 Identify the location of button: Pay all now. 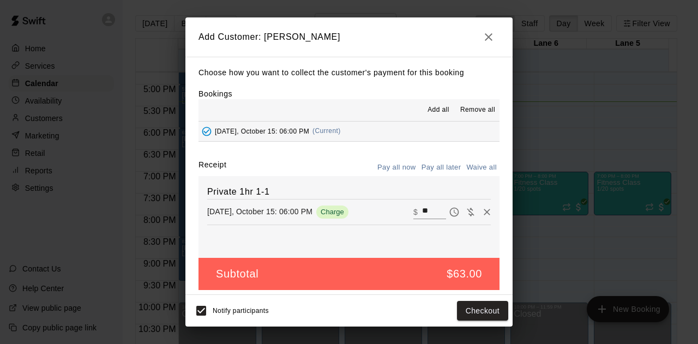
(397, 167).